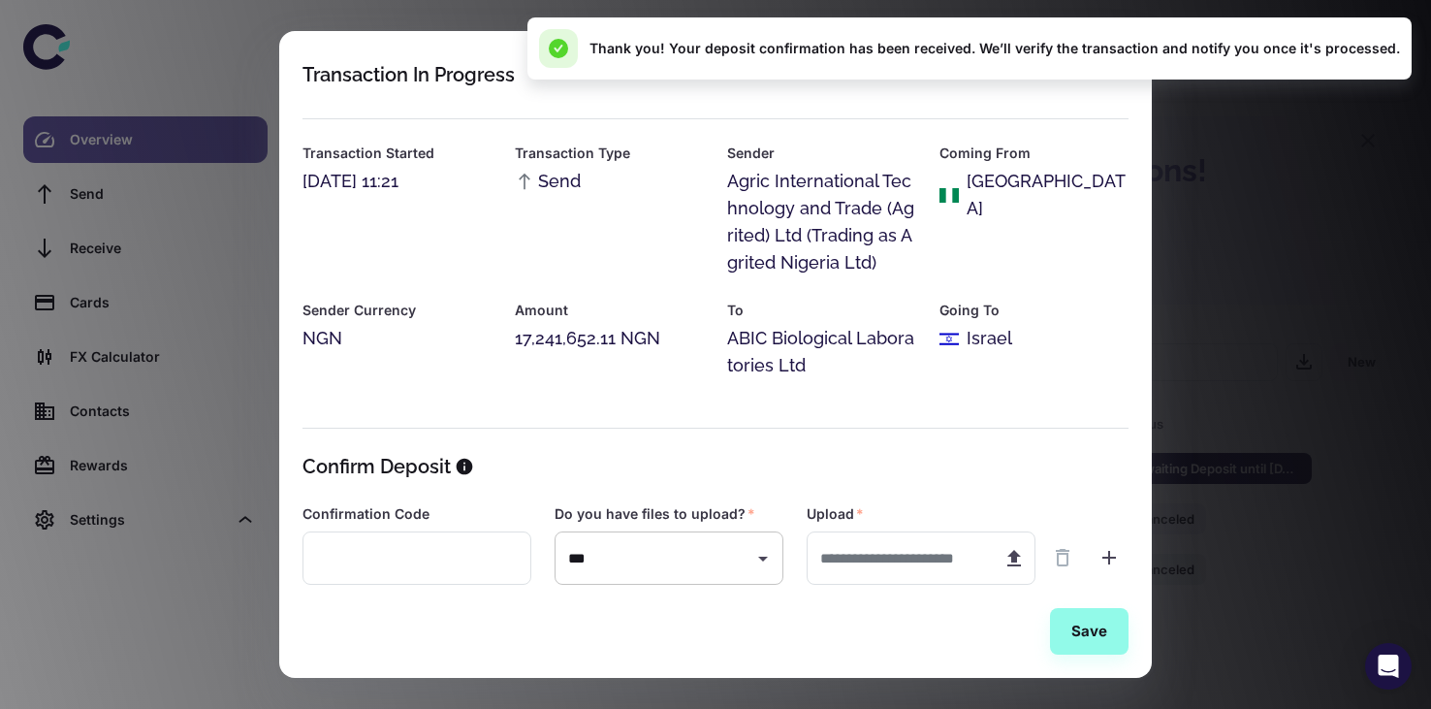  What do you see at coordinates (1033, 413) in the screenshot?
I see `h6: Current Market Rate` at bounding box center [1033, 413].